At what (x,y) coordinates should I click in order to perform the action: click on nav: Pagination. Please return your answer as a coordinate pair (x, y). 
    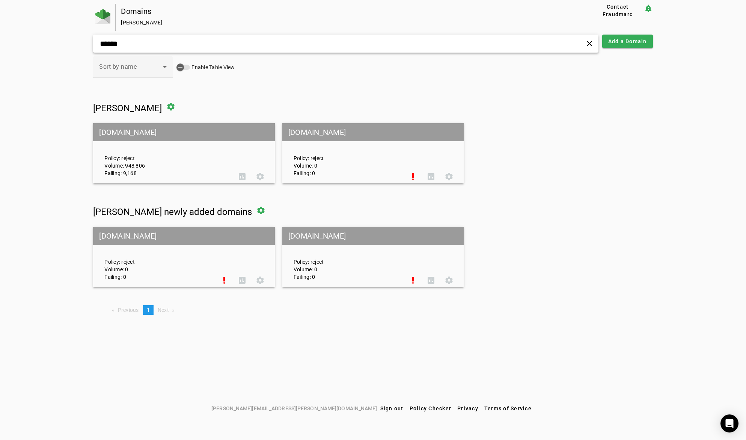
    Looking at the image, I should click on (373, 310).